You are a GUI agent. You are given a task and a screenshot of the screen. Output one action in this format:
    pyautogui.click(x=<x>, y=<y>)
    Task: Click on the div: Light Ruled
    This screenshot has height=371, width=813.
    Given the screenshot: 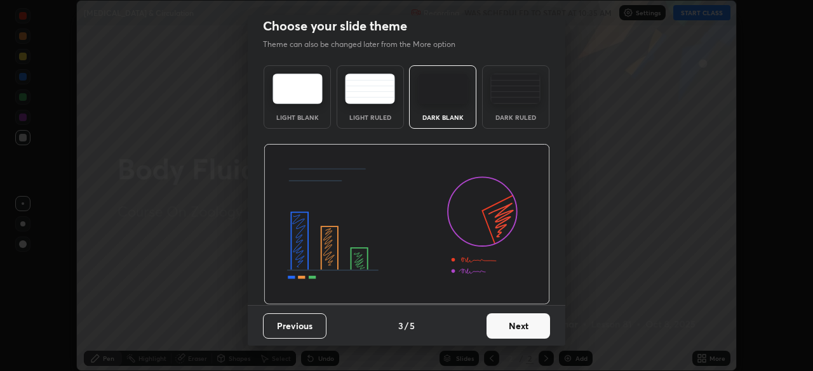 What is the action you would take?
    pyautogui.click(x=370, y=117)
    